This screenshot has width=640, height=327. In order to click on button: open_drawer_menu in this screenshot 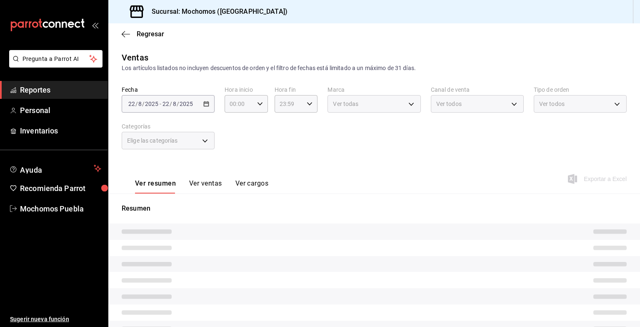, I will do `click(95, 25)`.